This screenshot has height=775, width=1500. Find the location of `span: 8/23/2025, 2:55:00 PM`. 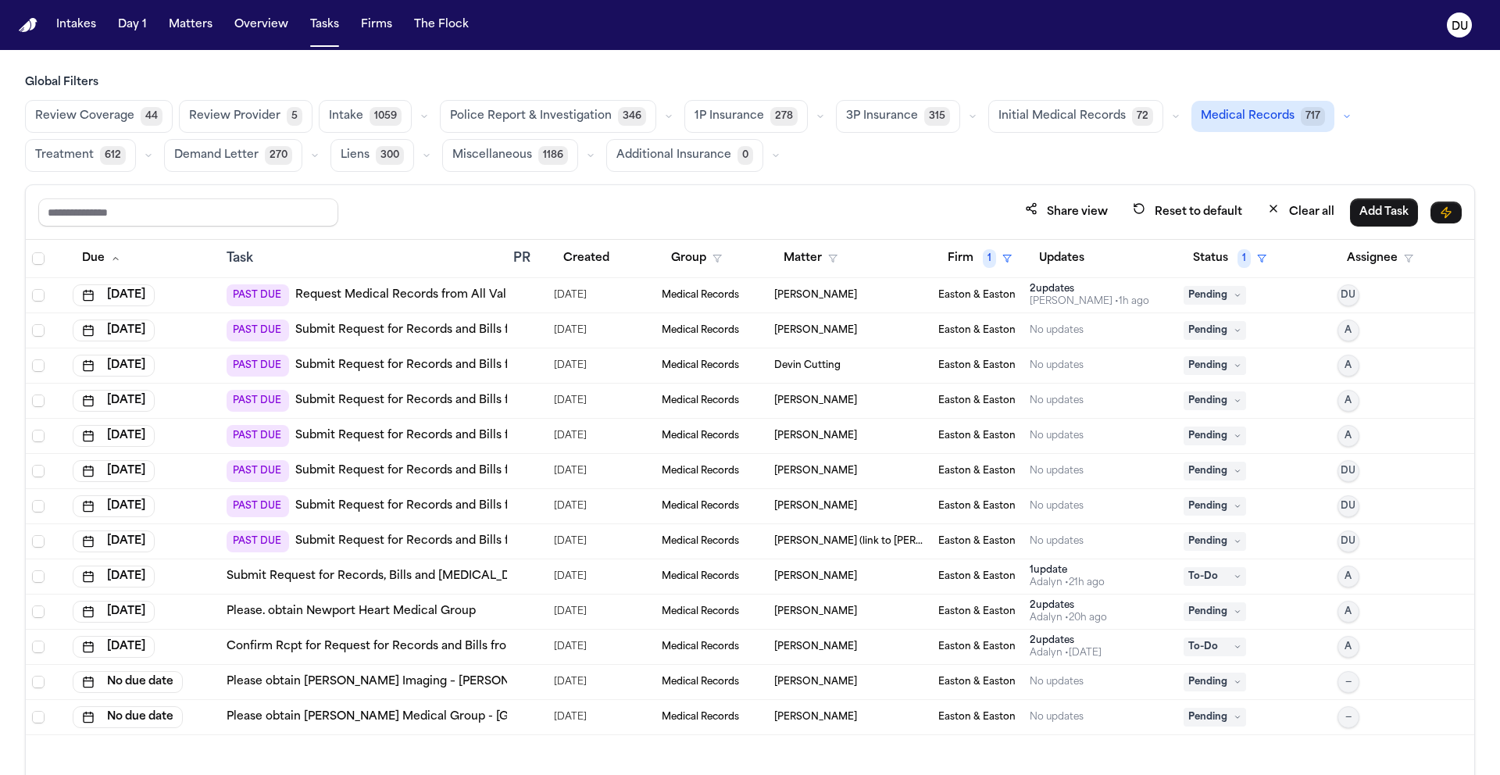

span: 8/23/2025, 2:55:00 PM is located at coordinates (570, 295).